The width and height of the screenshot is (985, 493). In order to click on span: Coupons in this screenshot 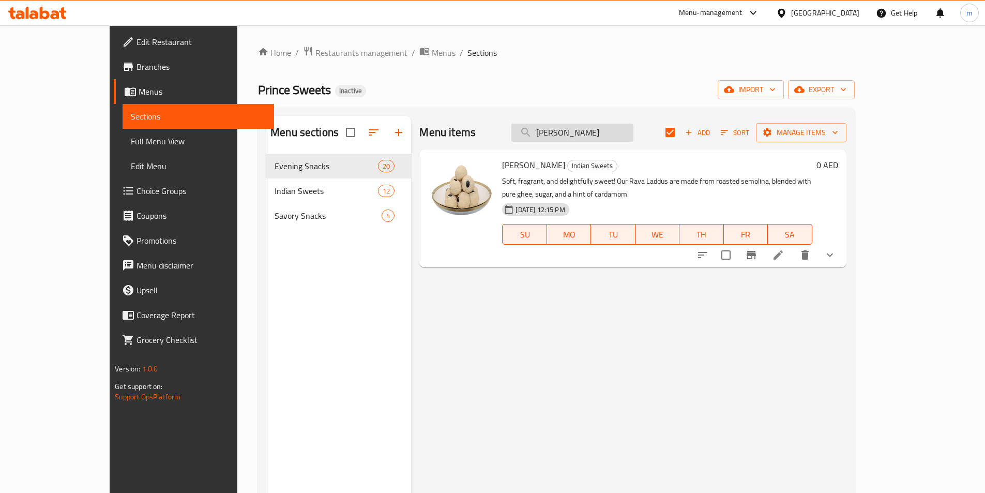, I will do `click(201, 216)`.